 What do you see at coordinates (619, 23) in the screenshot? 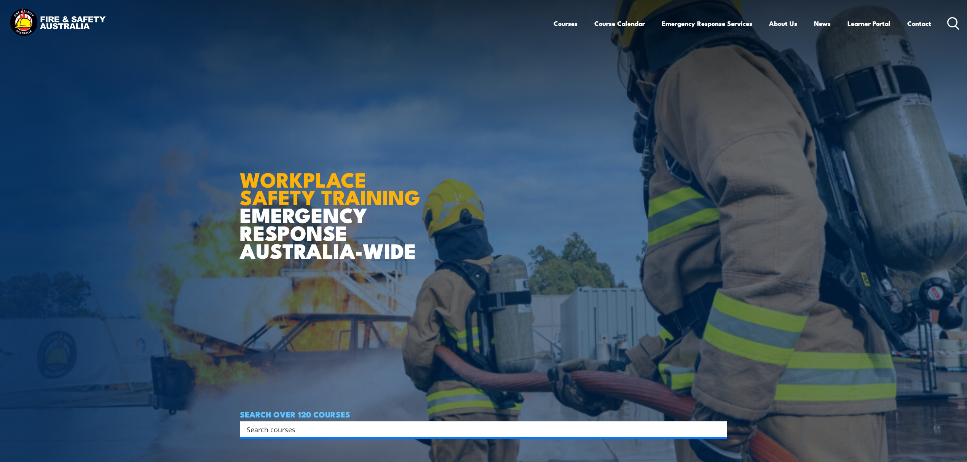
I see `a: Course Calendar` at bounding box center [619, 23].